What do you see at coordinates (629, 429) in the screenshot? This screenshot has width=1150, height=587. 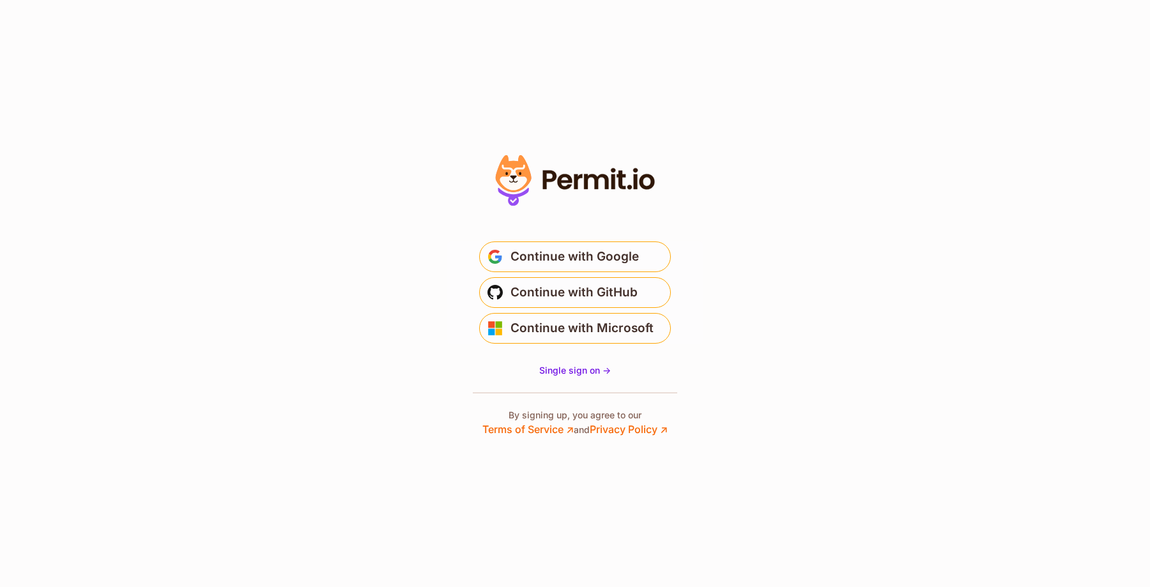 I see `a: Privacy Policy ↗` at bounding box center [629, 429].